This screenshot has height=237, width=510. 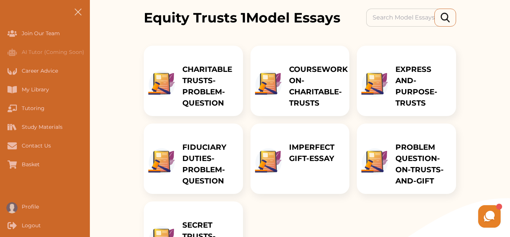 I want to click on p: Equity Trusts 1 Model Essays, so click(x=242, y=18).